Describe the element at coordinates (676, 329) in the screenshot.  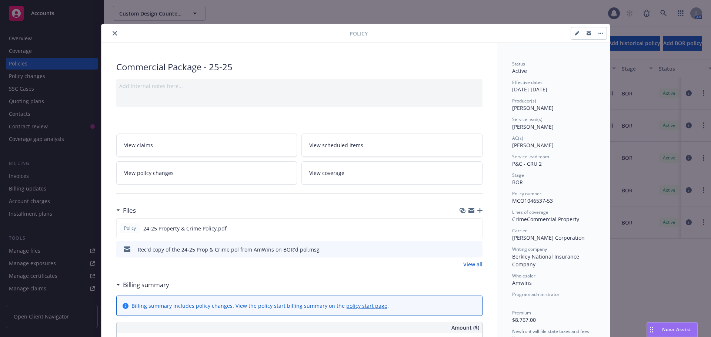
I see `span: Nova Assist` at that location.